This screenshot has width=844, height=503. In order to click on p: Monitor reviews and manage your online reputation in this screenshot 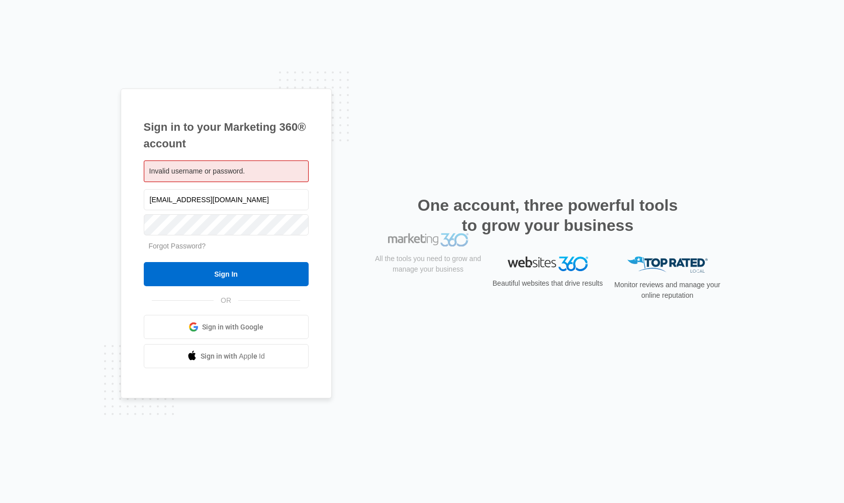, I will do `click(667, 290)`.